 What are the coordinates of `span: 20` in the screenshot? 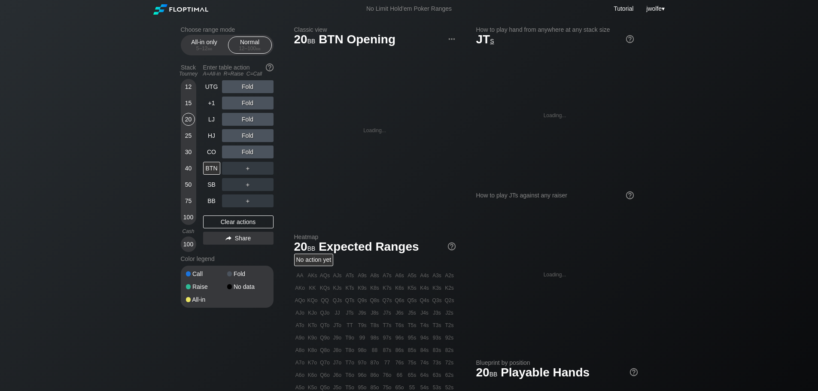 It's located at (487, 373).